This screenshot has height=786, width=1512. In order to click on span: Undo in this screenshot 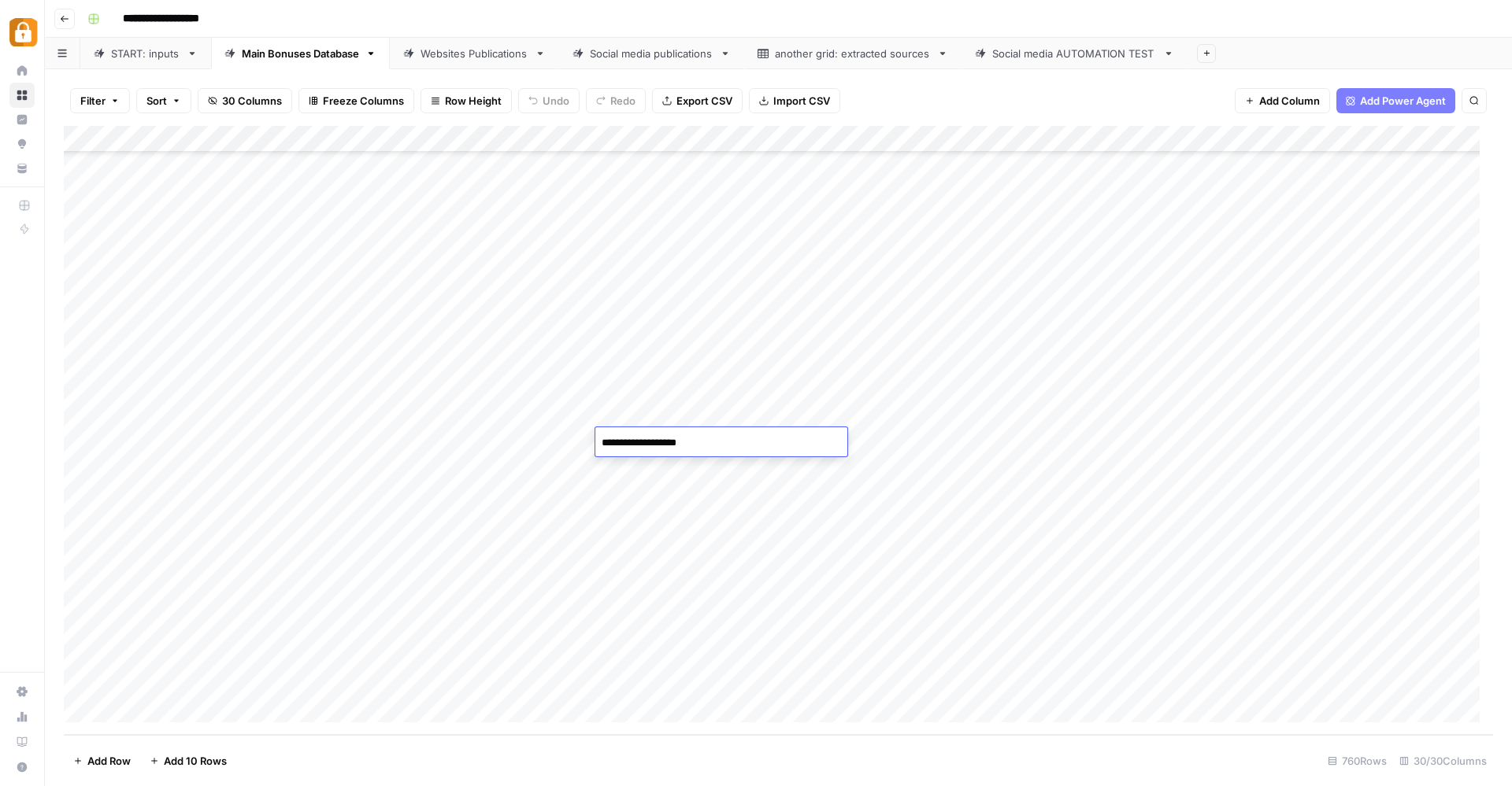, I will do `click(556, 101)`.